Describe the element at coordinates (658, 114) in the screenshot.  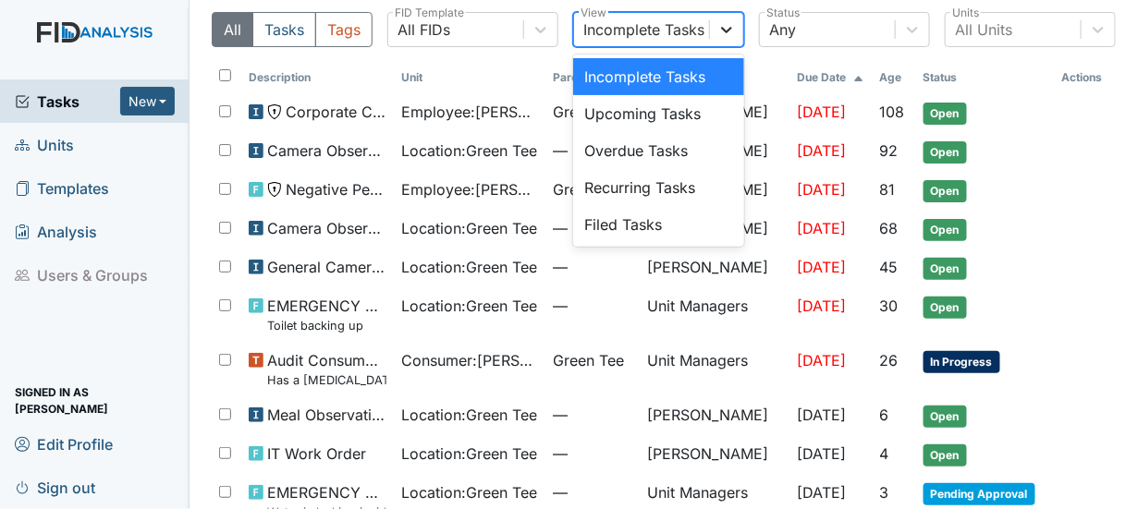
I see `div: Upcoming Tasks` at that location.